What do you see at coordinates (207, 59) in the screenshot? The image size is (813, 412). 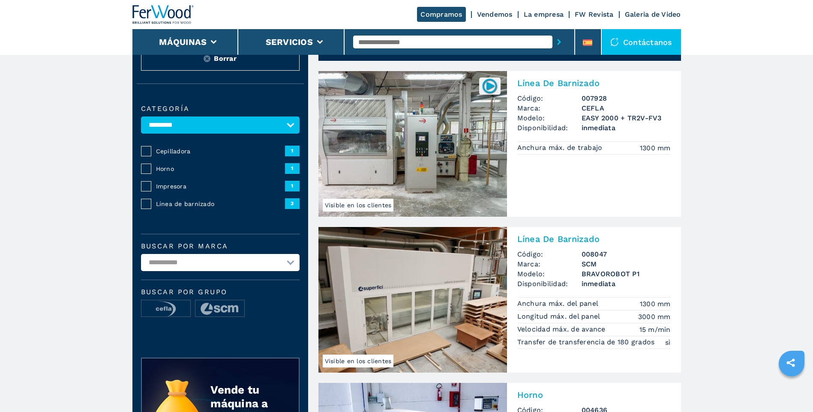 I see `img: Reset` at bounding box center [207, 59].